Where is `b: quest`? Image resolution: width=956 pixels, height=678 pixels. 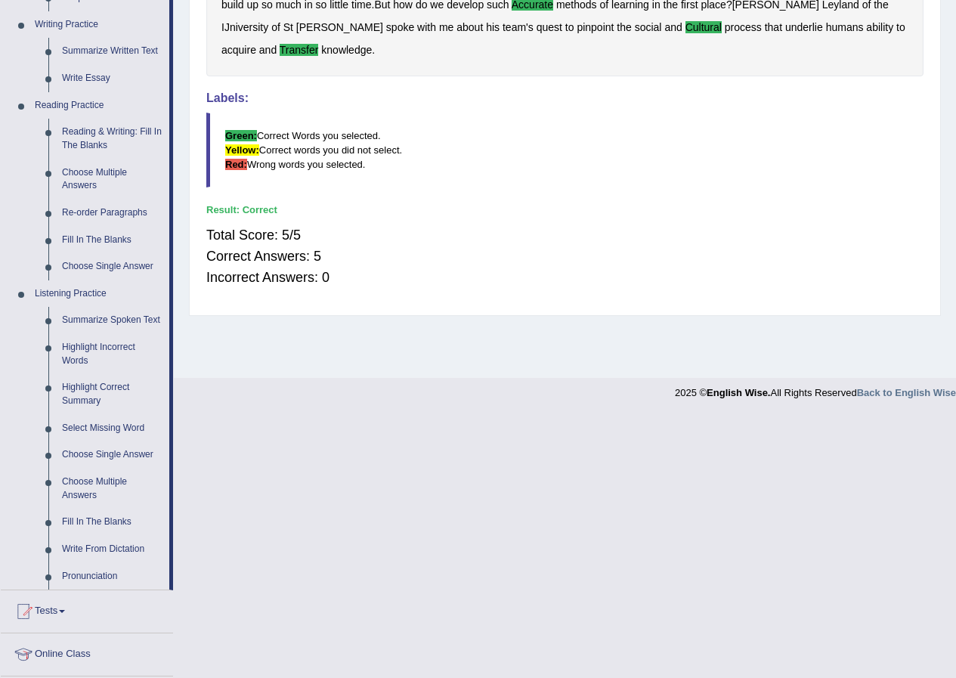 b: quest is located at coordinates (550, 27).